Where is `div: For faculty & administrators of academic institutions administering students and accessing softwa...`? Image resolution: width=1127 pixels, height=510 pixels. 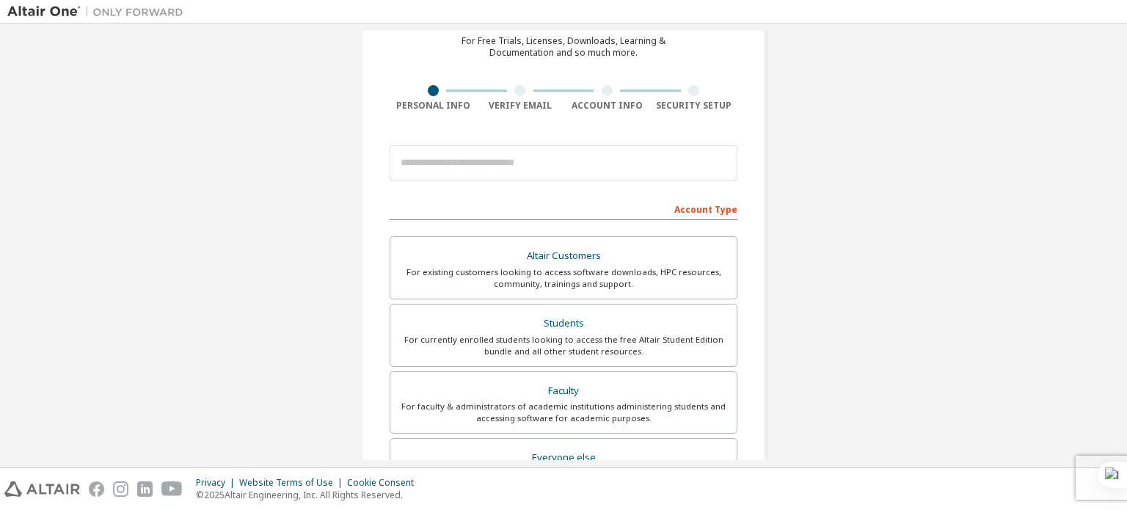 div: For faculty & administrators of academic institutions administering students and accessing softwa... is located at coordinates (563, 412).